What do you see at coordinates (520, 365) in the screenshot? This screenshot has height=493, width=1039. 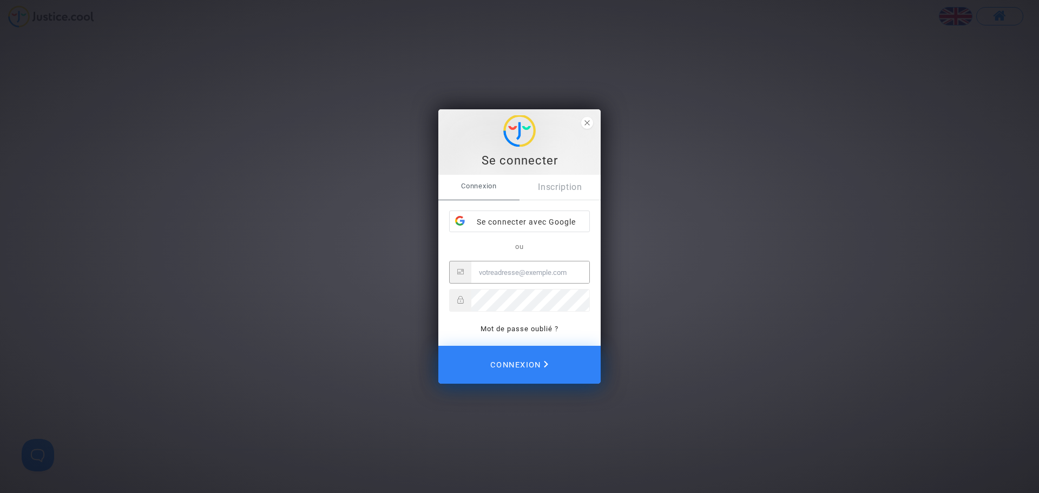 I see `button: Connexion` at bounding box center [520, 365].